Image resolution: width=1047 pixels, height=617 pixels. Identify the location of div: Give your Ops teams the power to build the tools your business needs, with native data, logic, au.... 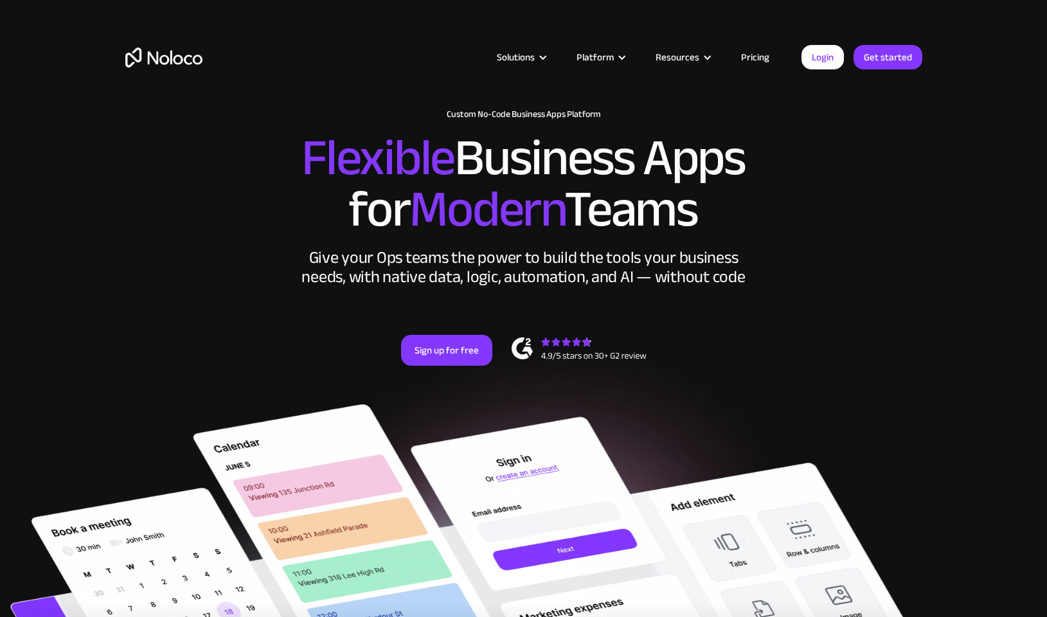
(524, 267).